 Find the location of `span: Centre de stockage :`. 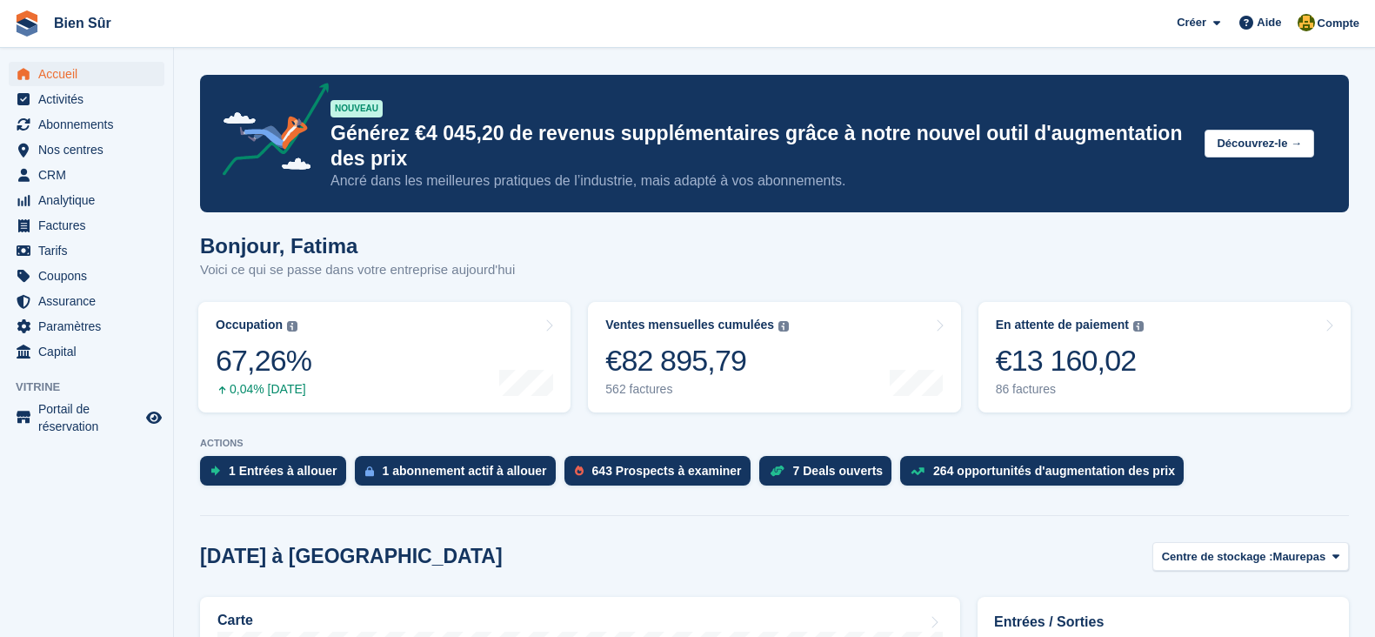

span: Centre de stockage : is located at coordinates (1218, 557).